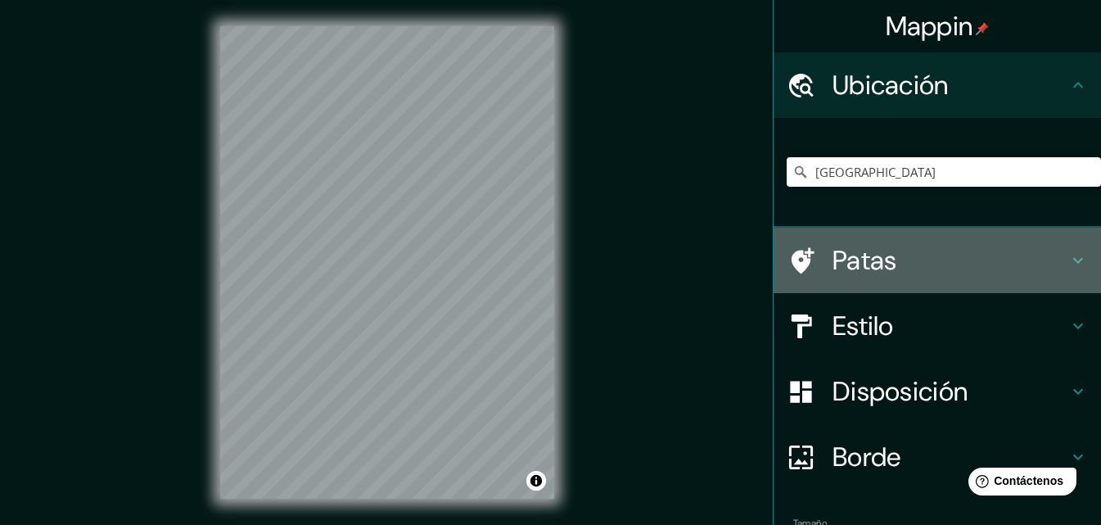  I want to click on div: Disposición, so click(938, 391).